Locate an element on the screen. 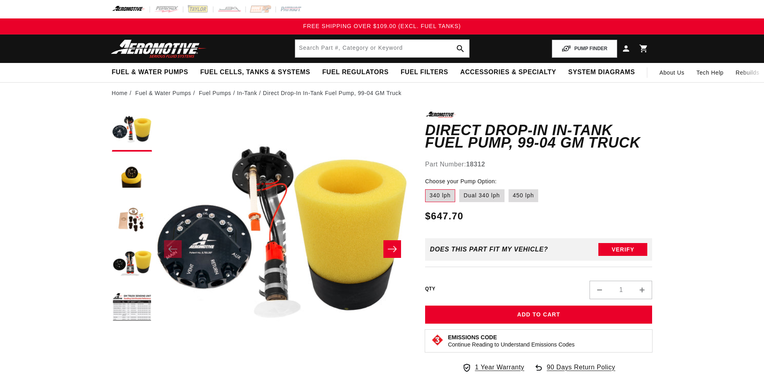 The width and height of the screenshot is (764, 379). button: Load image 4 in gallery view is located at coordinates (132, 264).